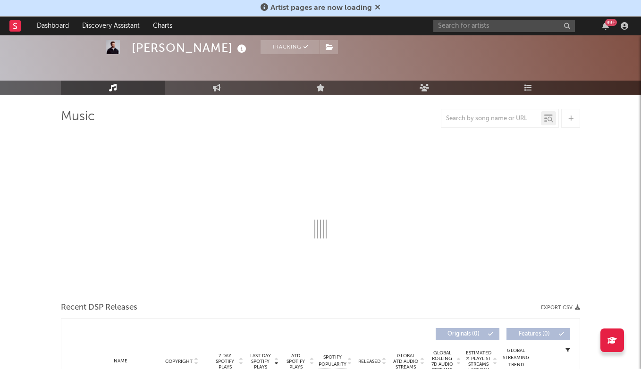 This screenshot has width=641, height=369. What do you see at coordinates (179, 362) in the screenshot?
I see `span: Copyright` at bounding box center [179, 362].